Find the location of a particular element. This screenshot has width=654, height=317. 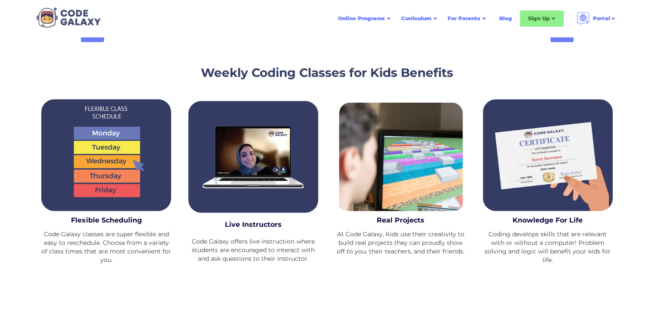

div: At Code Galaxy, Kids use their creativity to build real projects they can proudly show off to you... is located at coordinates (400, 243).